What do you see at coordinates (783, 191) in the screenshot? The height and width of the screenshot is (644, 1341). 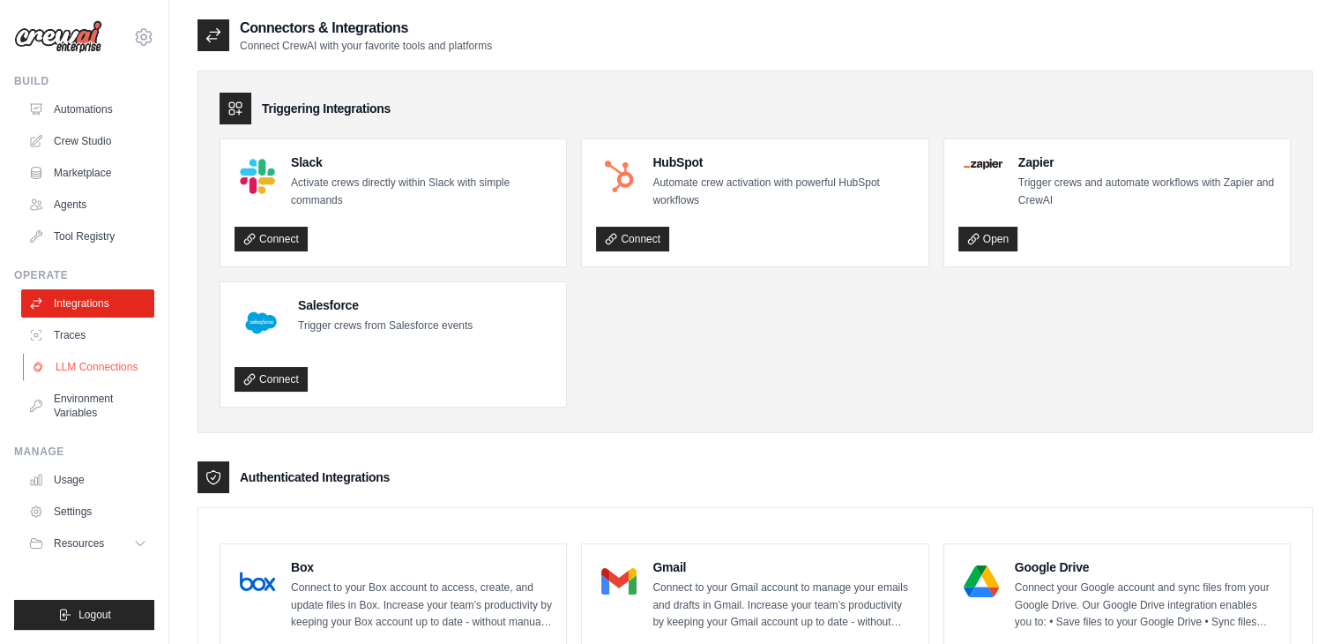 I see `p: Automate crew activation with powerful HubSpot workflows` at bounding box center [783, 191].